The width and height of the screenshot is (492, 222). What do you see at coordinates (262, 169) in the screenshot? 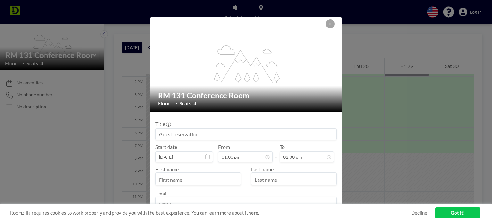
I see `label: Last name` at bounding box center [262, 169].